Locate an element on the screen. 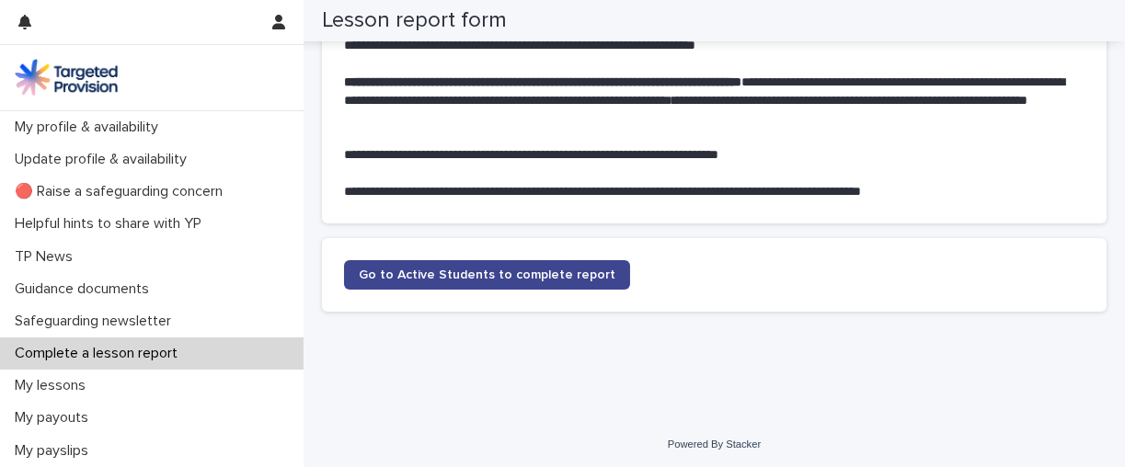  p: Safeguarding newsletter is located at coordinates (97, 321).